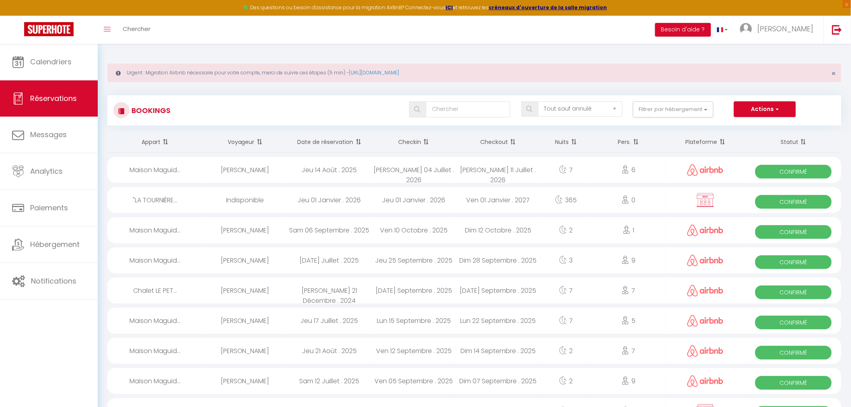 The height and width of the screenshot is (407, 851). Describe the element at coordinates (155, 142) in the screenshot. I see `th: Sort by rentals` at that location.